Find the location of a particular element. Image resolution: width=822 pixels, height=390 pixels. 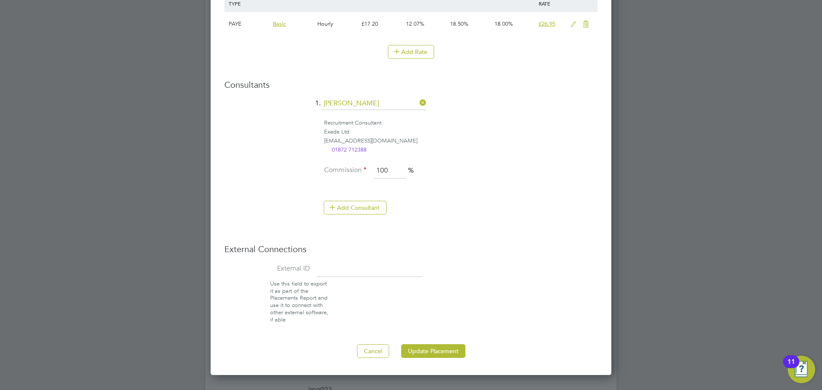

div: Hourly is located at coordinates (337, 24).